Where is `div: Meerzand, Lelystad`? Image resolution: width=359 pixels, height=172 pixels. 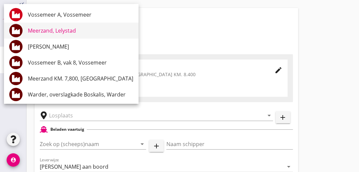
div: Meerzand, Lelystad is located at coordinates (81, 31).